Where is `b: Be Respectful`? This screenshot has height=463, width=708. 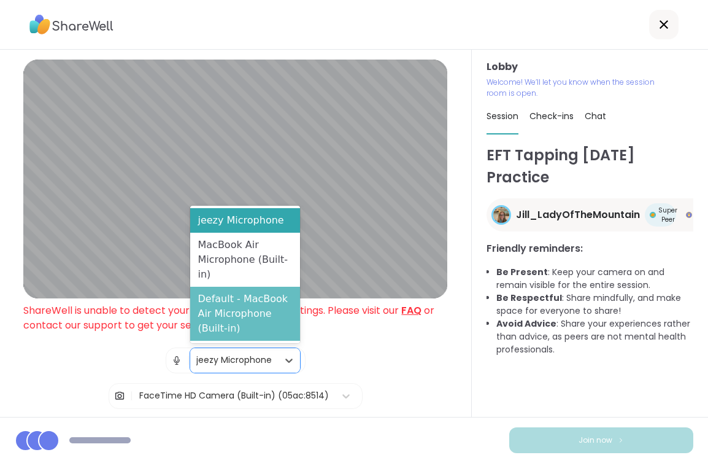
b: Be Respectful is located at coordinates (529, 298).